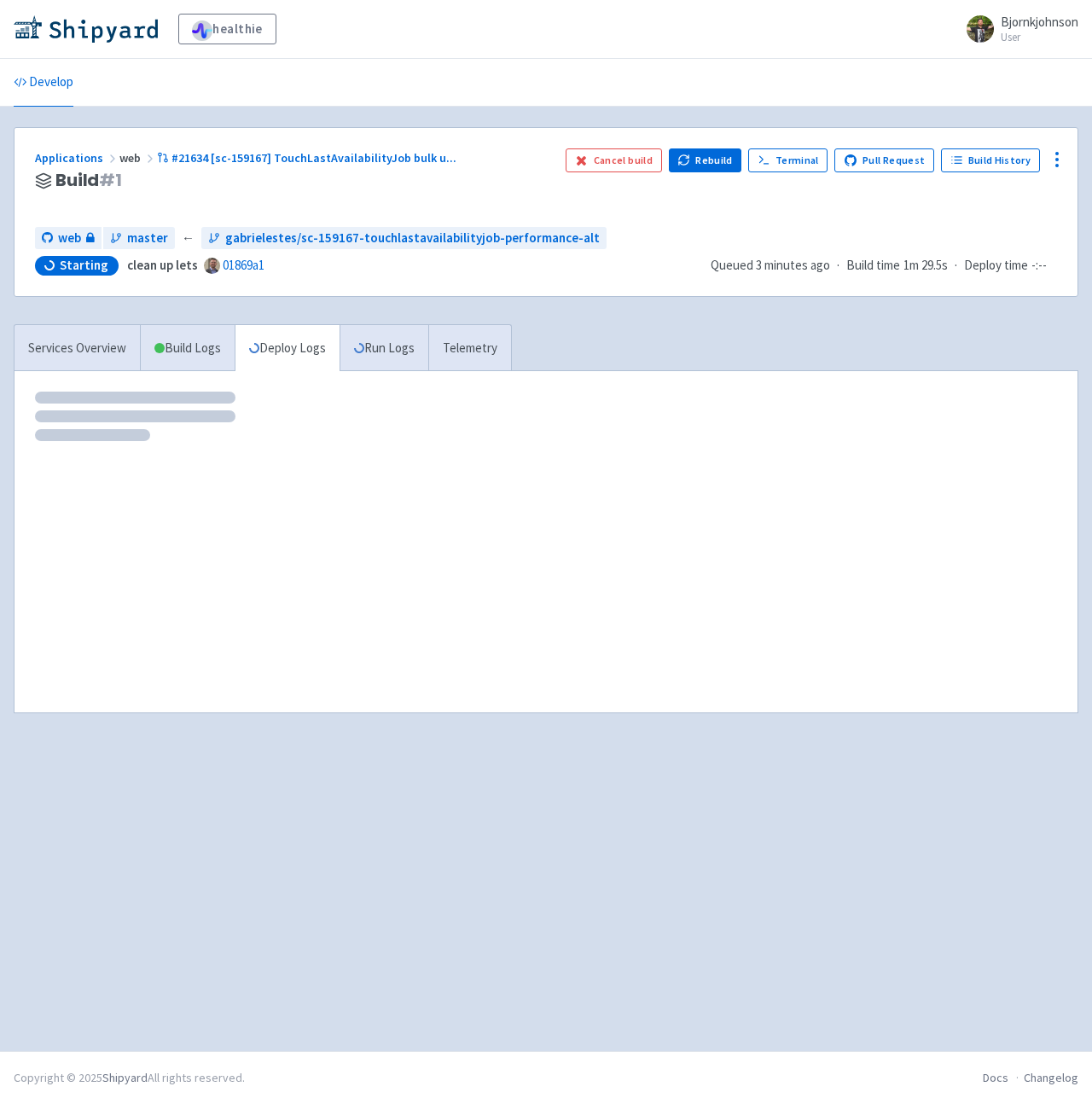 The image size is (1092, 1104). What do you see at coordinates (1039, 37) in the screenshot?
I see `small: User` at bounding box center [1039, 37].